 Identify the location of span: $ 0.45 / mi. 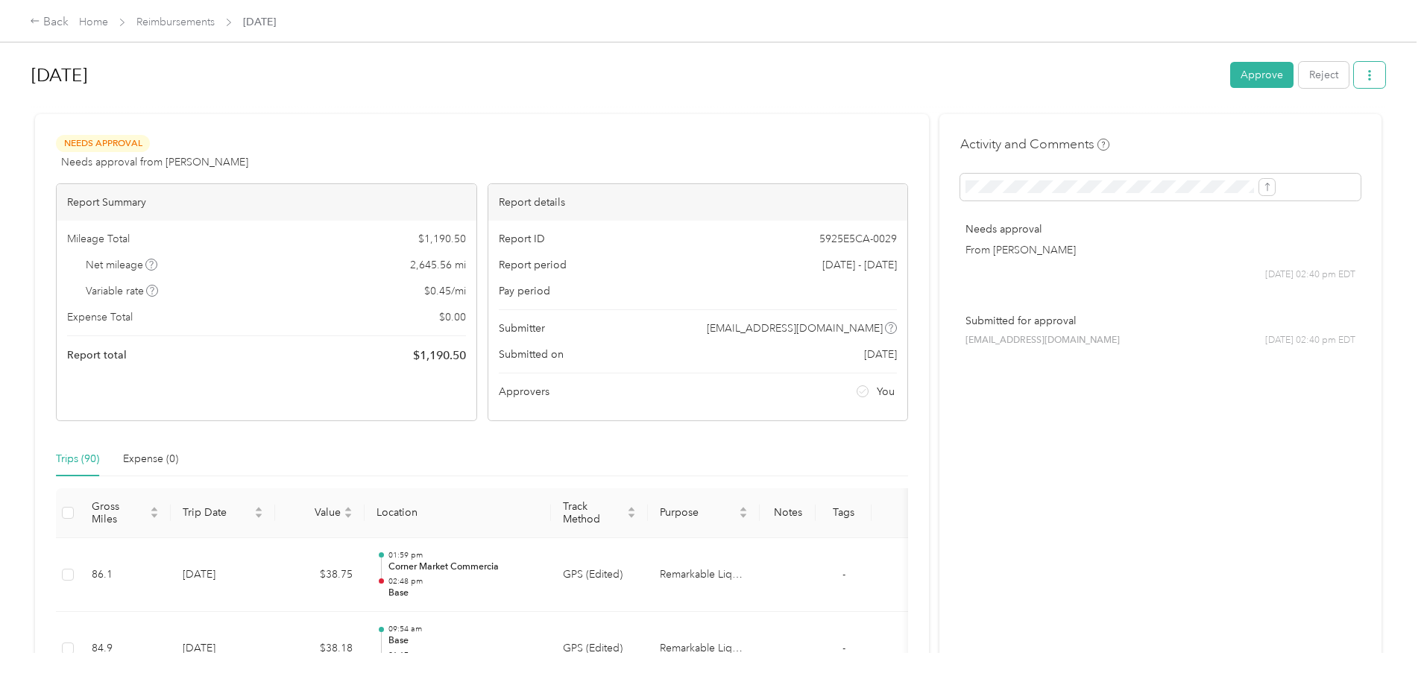
(445, 291).